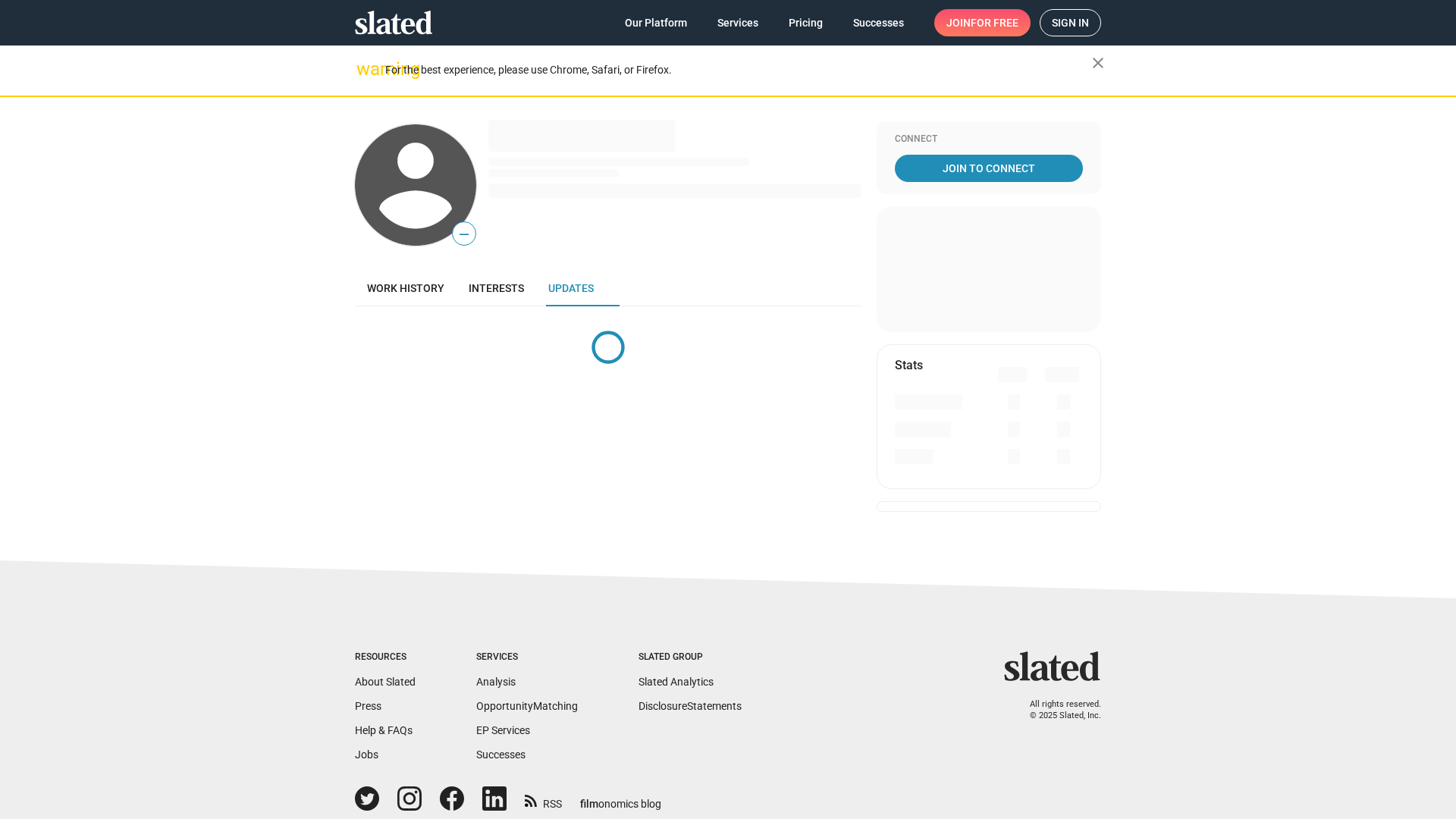 This screenshot has height=819, width=1456. What do you see at coordinates (368, 706) in the screenshot?
I see `a: Press` at bounding box center [368, 706].